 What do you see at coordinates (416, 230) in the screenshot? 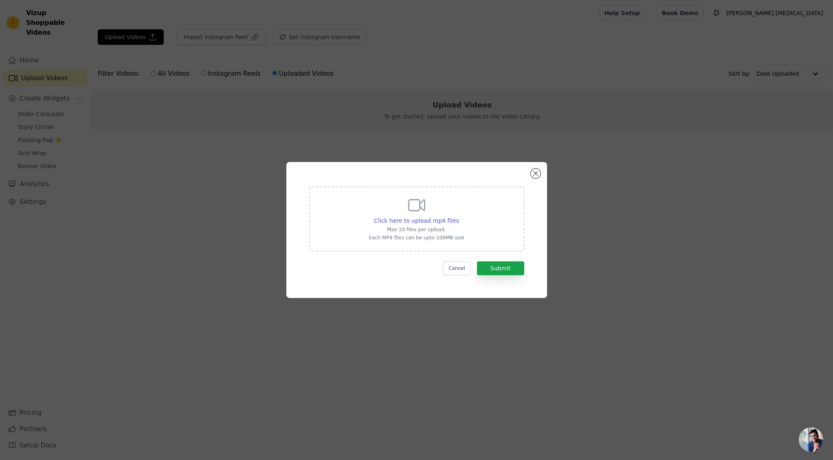
I see `p: Max 10 files per upload.` at bounding box center [416, 230].